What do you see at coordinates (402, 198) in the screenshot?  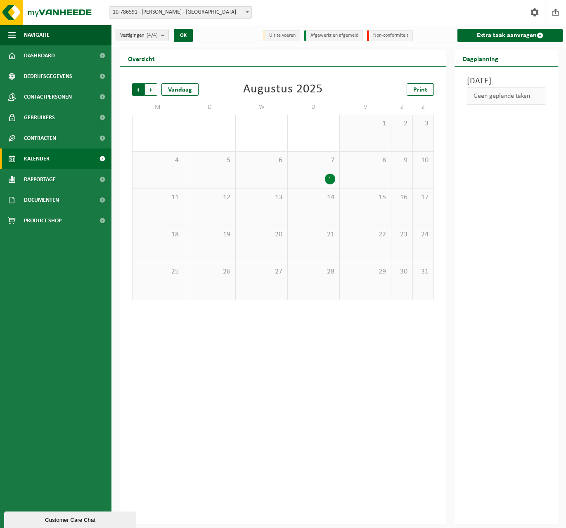 I see `span: 16` at bounding box center [402, 198].